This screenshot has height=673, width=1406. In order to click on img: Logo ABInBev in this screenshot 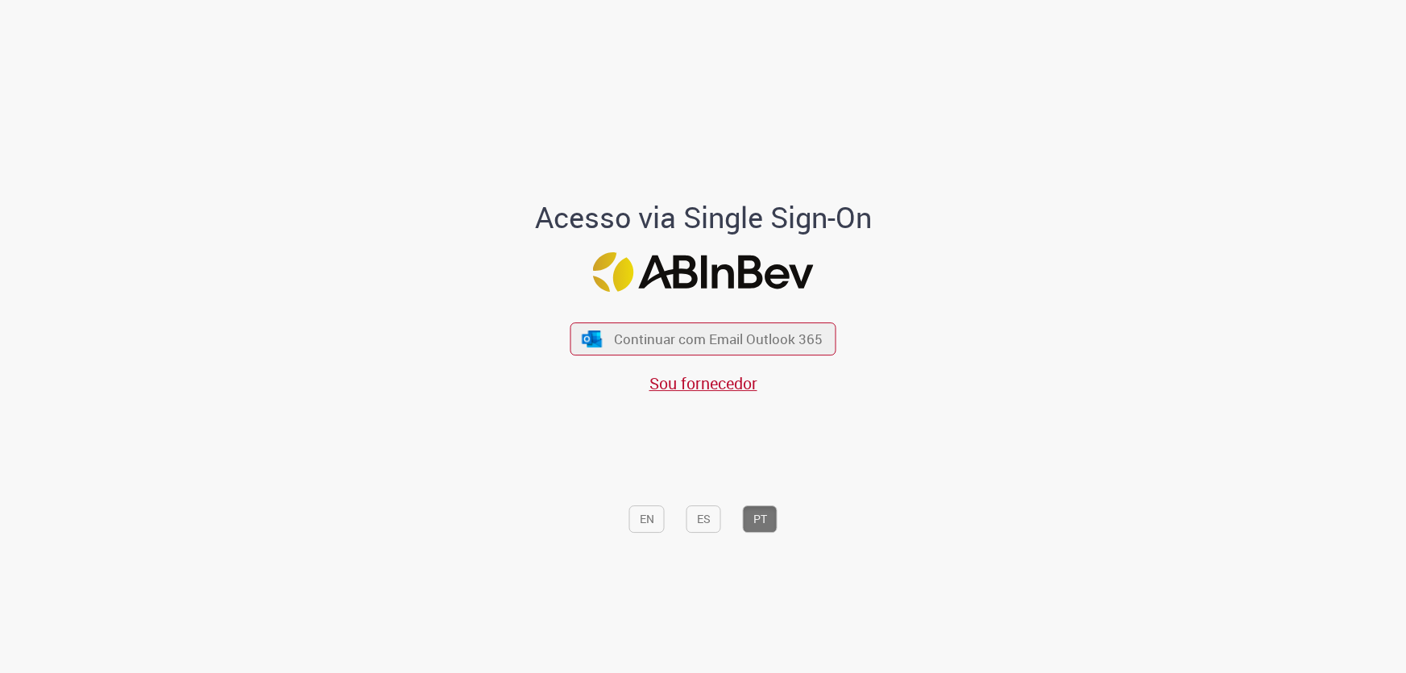, I will do `click(703, 272)`.